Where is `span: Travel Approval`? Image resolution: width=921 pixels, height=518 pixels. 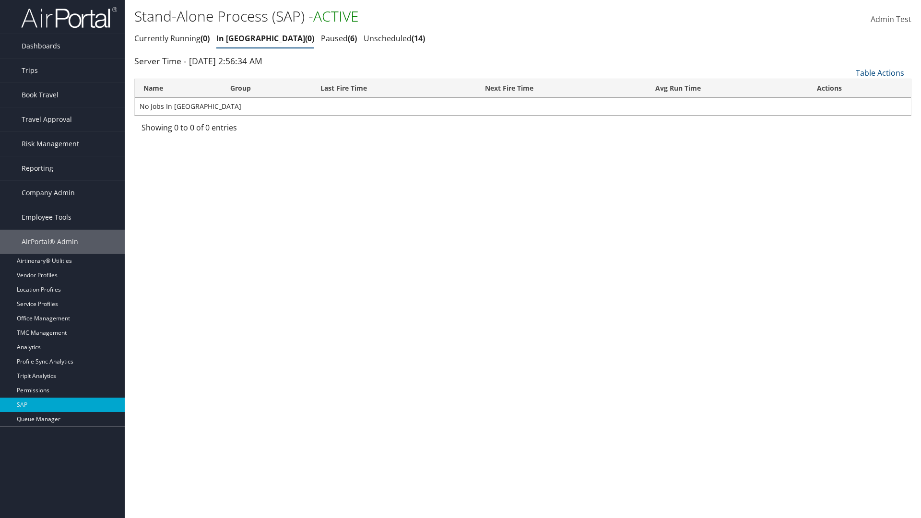 span: Travel Approval is located at coordinates (47, 119).